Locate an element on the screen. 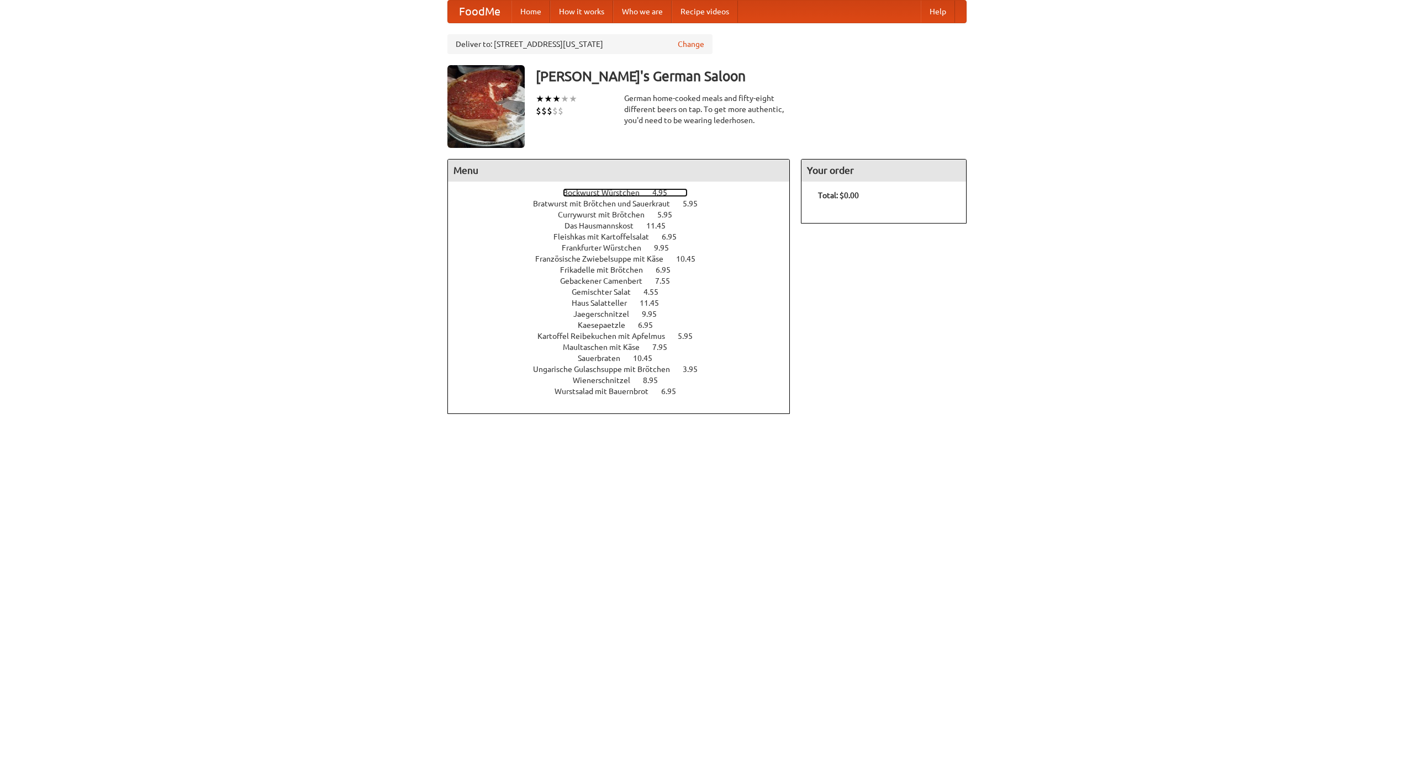 This screenshot has width=1414, height=781. span: 7.55 is located at coordinates (668, 281).